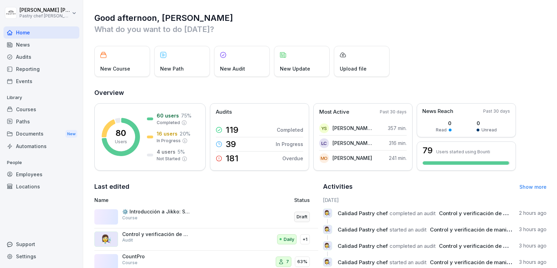 The height and width of the screenshot is (268, 557). I want to click on p: Draft, so click(302, 217).